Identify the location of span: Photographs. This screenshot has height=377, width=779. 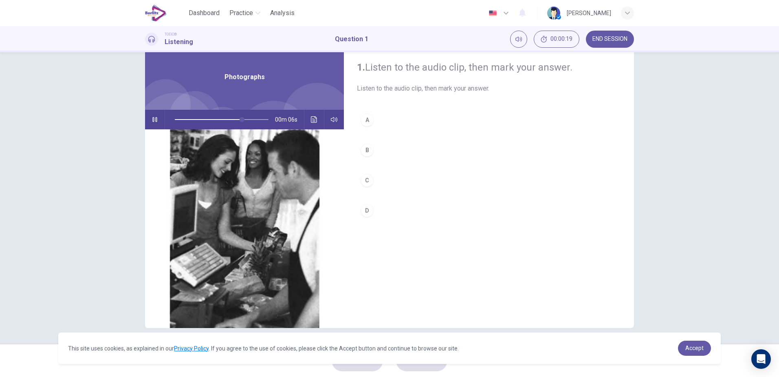
(245, 77).